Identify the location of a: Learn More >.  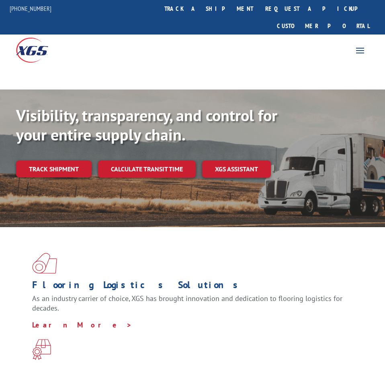
(82, 325).